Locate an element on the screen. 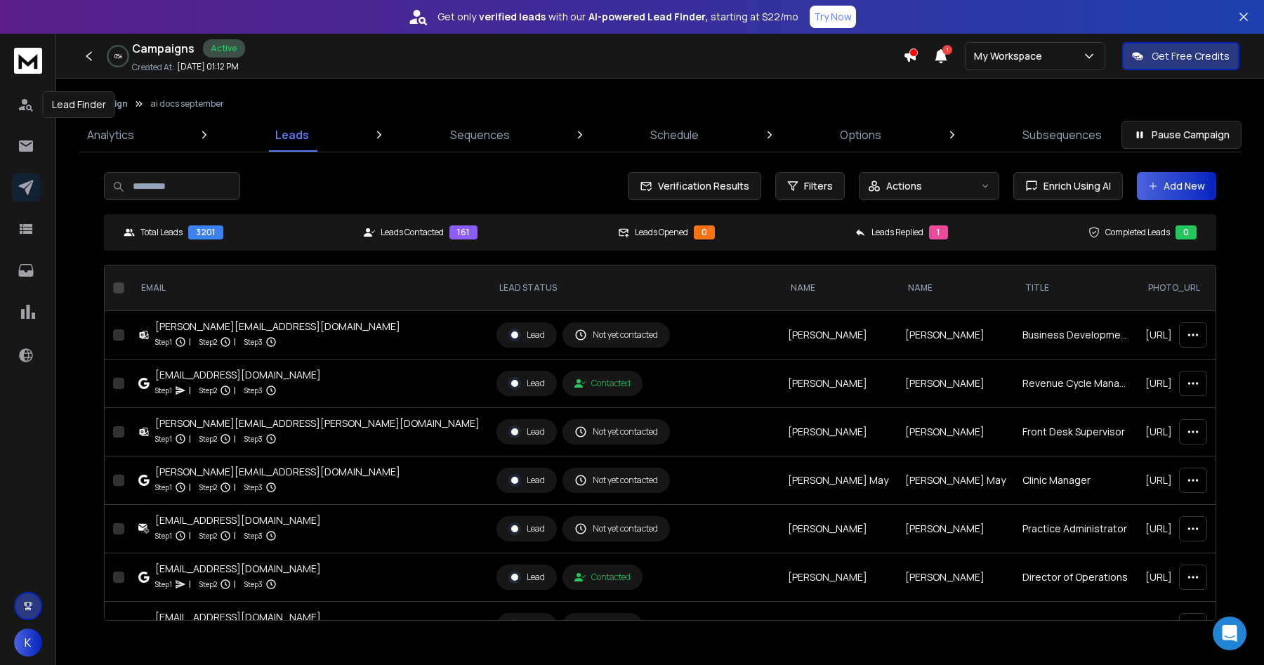 The image size is (1264, 665). a: Analytics is located at coordinates (110, 135).